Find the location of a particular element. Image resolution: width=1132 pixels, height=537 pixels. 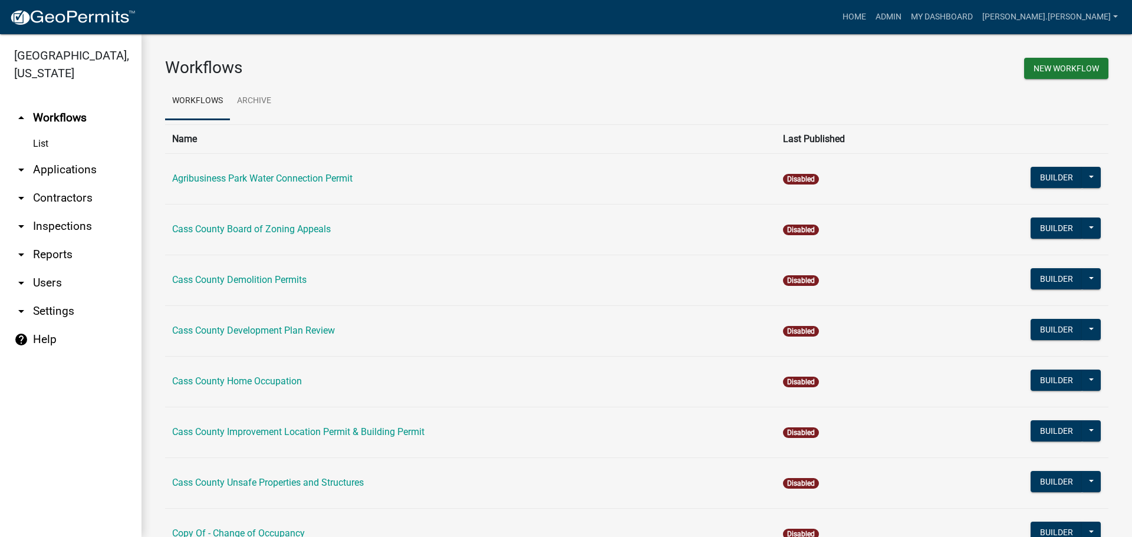

th: Last Published is located at coordinates (858, 139).